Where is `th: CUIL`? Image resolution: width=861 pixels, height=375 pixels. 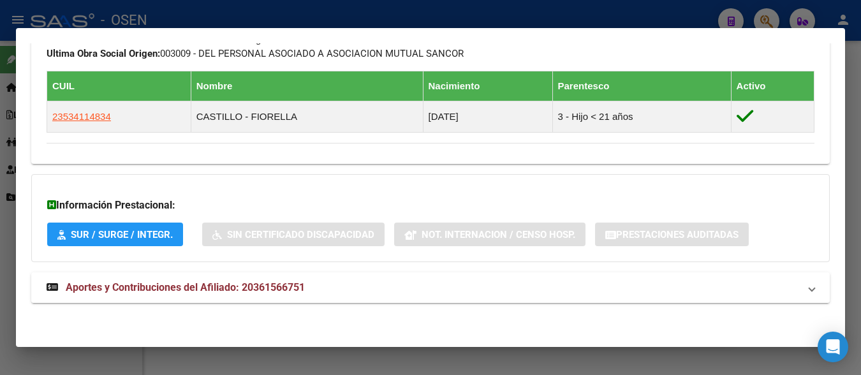
th: CUIL is located at coordinates (119, 86).